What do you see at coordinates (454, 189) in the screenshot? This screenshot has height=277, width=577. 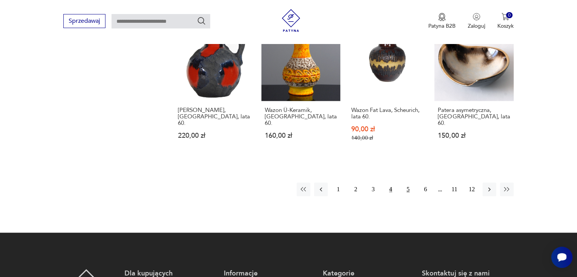 I see `button: 11` at bounding box center [454, 189].